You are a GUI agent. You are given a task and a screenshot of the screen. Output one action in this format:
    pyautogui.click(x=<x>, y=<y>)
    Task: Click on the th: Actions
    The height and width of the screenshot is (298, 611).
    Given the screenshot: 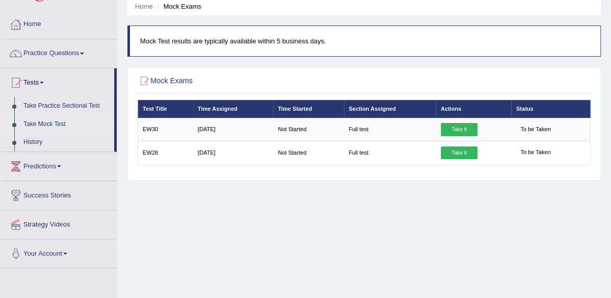 What is the action you would take?
    pyautogui.click(x=474, y=109)
    